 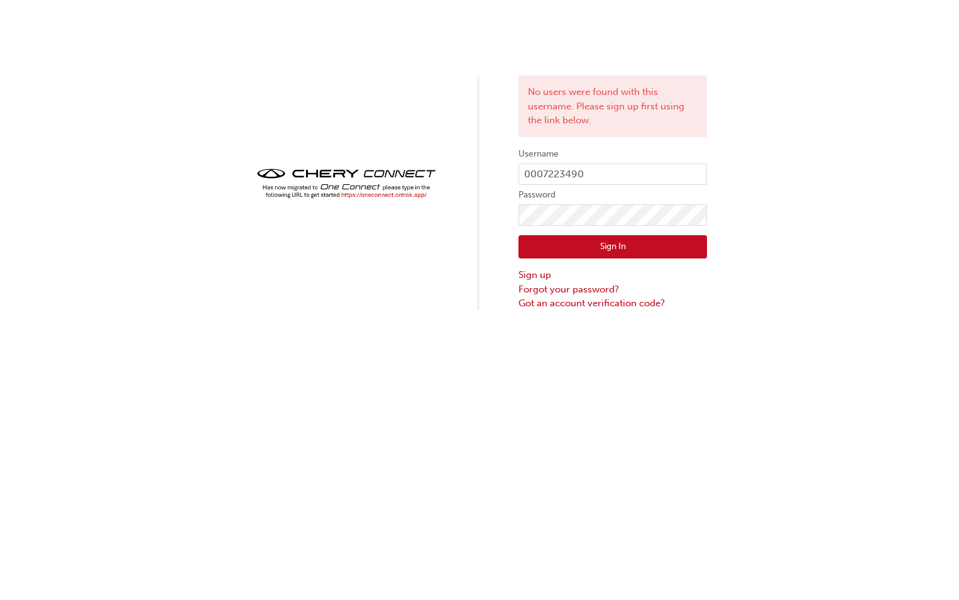 I want to click on button: Sign In, so click(x=613, y=247).